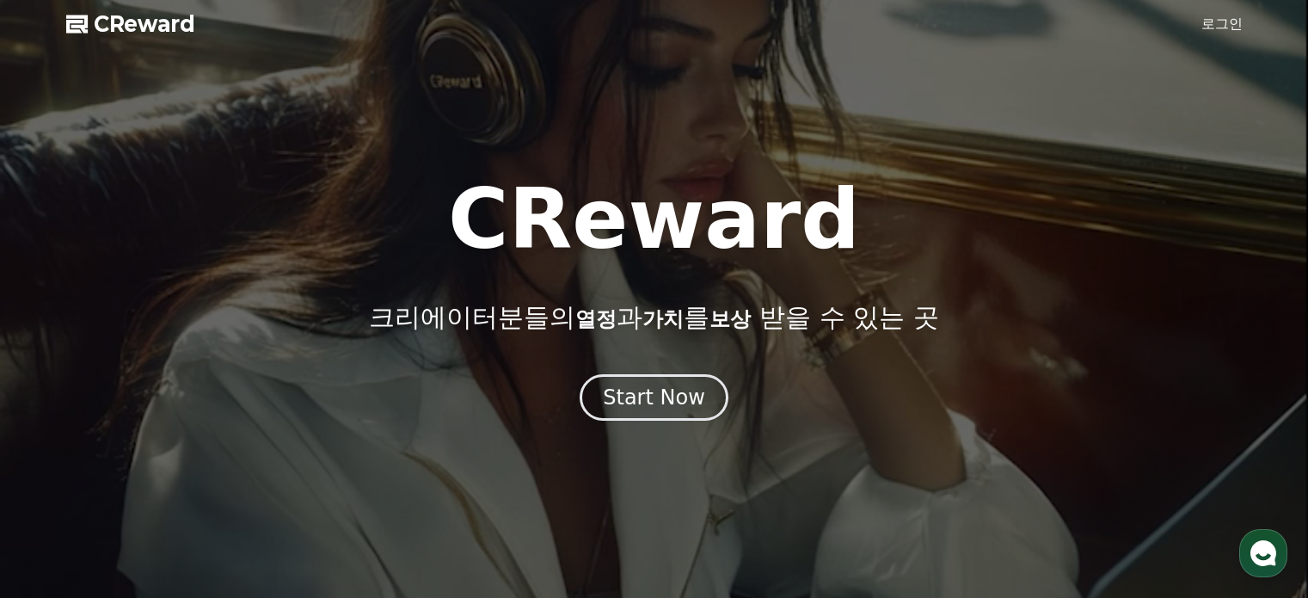 This screenshot has width=1308, height=598. What do you see at coordinates (730, 319) in the screenshot?
I see `span: 보상` at bounding box center [730, 319].